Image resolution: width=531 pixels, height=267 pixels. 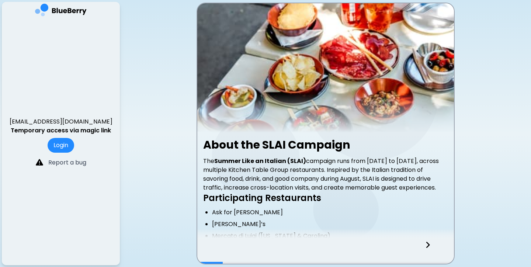 What do you see at coordinates (61, 131) in the screenshot?
I see `p: Temporary access via magic link` at bounding box center [61, 131].